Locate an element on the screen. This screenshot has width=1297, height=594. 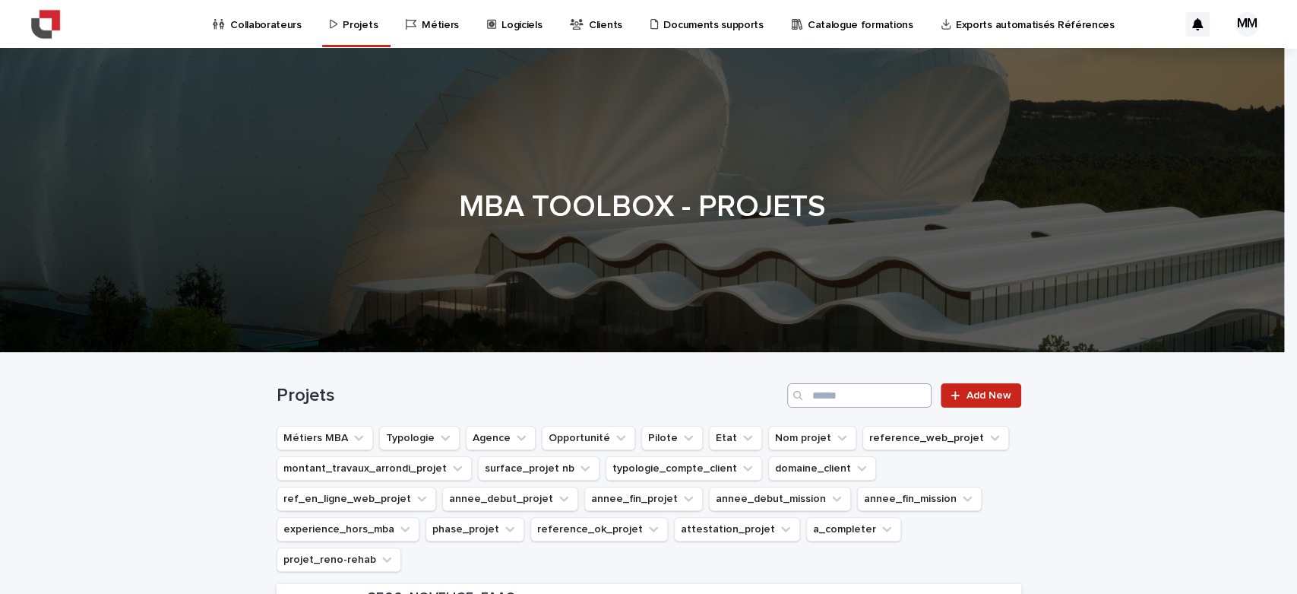
button: Etat is located at coordinates (736, 438).